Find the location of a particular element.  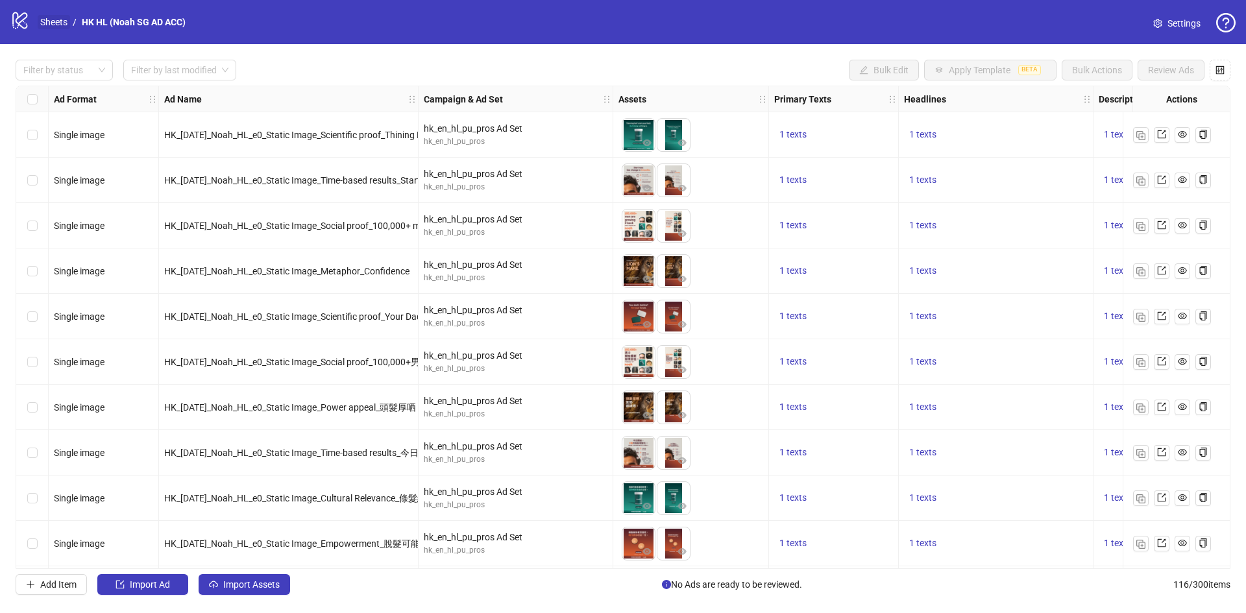

div: Resize Campaign & Ad Set column is located at coordinates (611, 99).